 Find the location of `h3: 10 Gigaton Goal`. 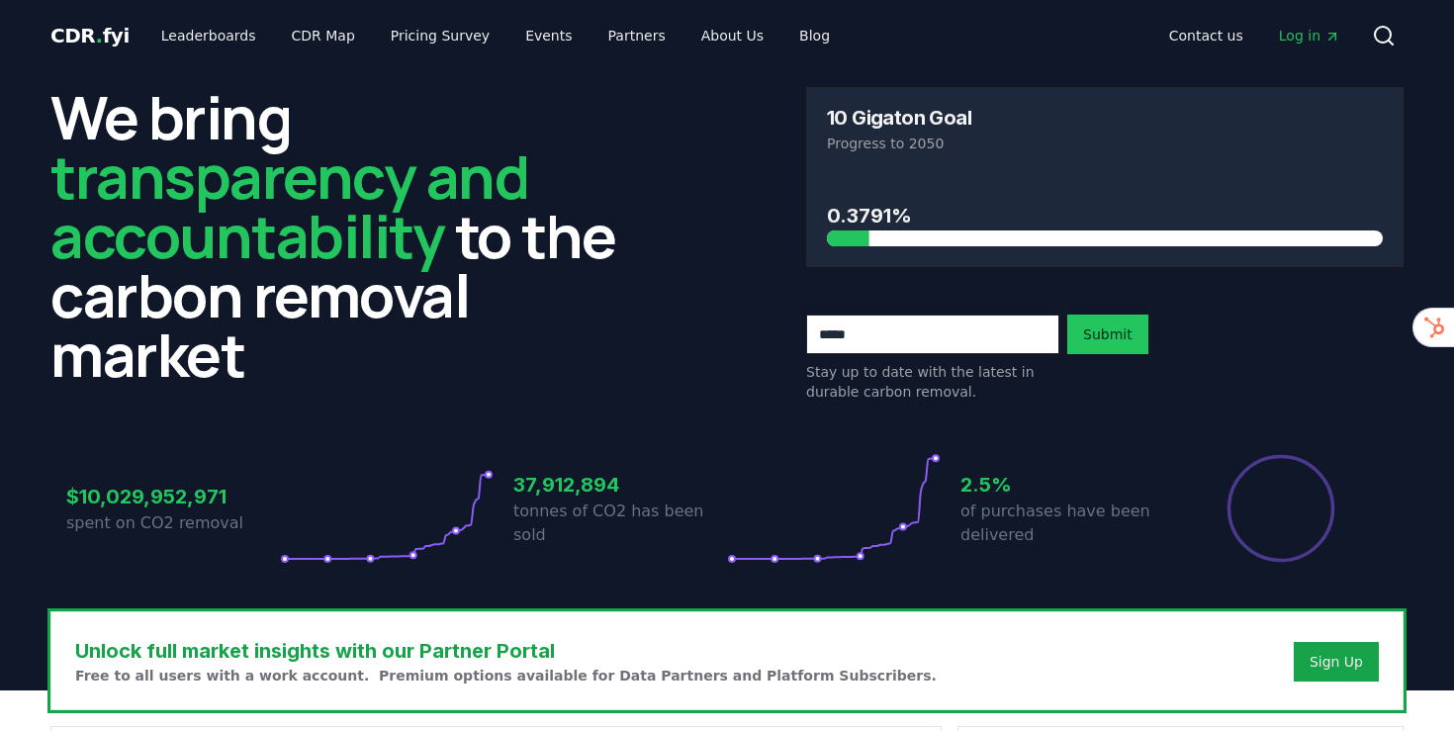

h3: 10 Gigaton Goal is located at coordinates (899, 118).